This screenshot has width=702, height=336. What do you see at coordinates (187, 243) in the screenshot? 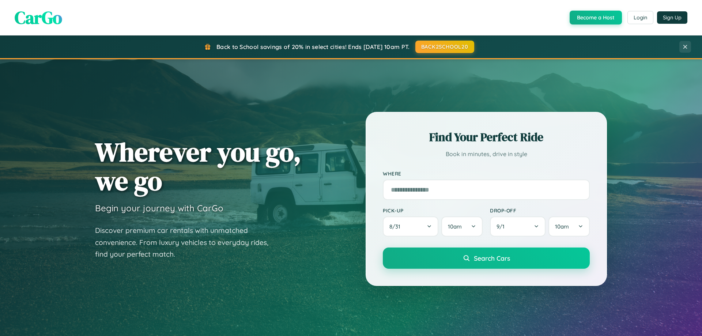
I see `p: Discover premium car rentals with unmatched convenience. From luxury vehicles to everyday rides, ...` at bounding box center [187, 243].